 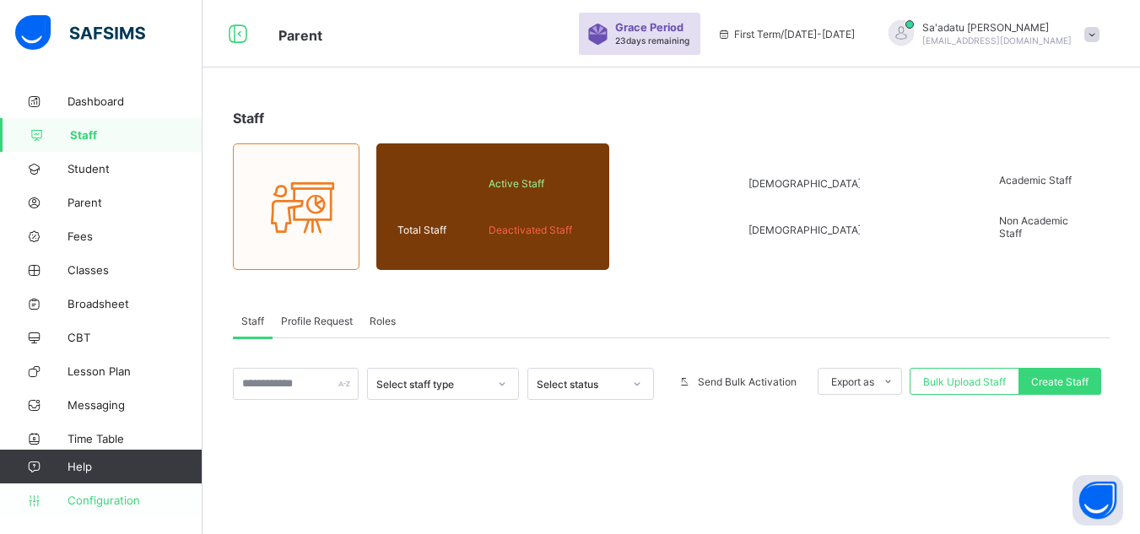 What do you see at coordinates (135, 169) in the screenshot?
I see `span: Student` at bounding box center [135, 169].